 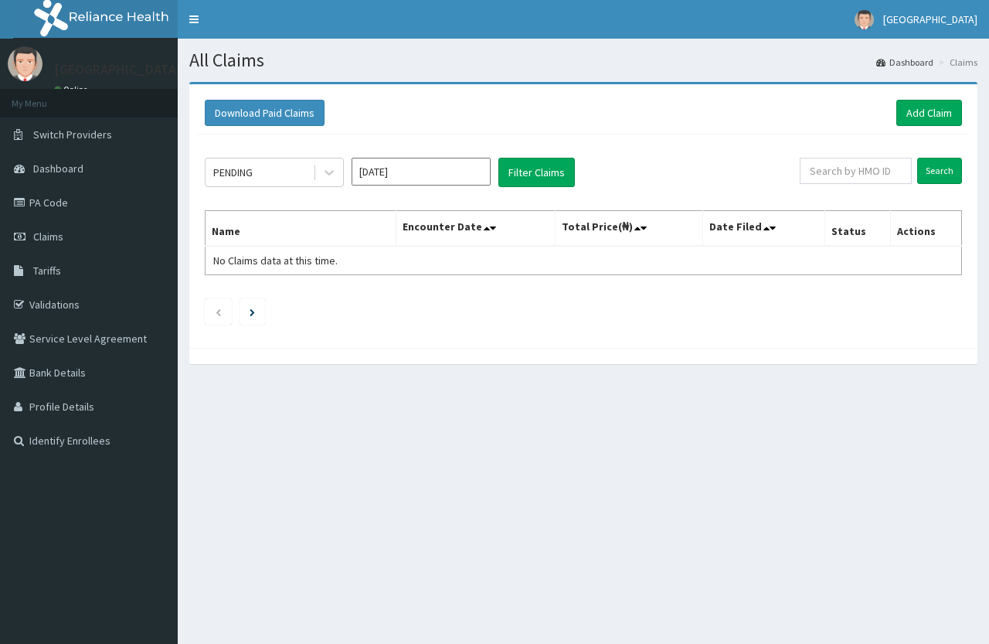 What do you see at coordinates (233, 172) in the screenshot?
I see `div: PENDING` at bounding box center [233, 172].